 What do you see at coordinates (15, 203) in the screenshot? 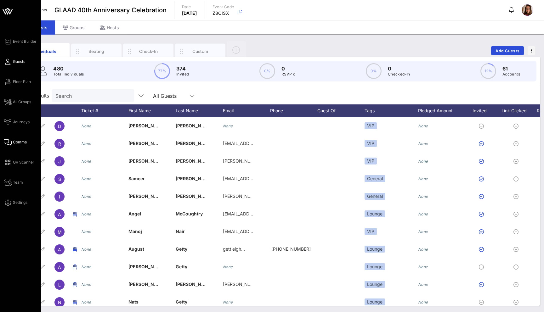
I see `a: Settings` at bounding box center [15, 203].